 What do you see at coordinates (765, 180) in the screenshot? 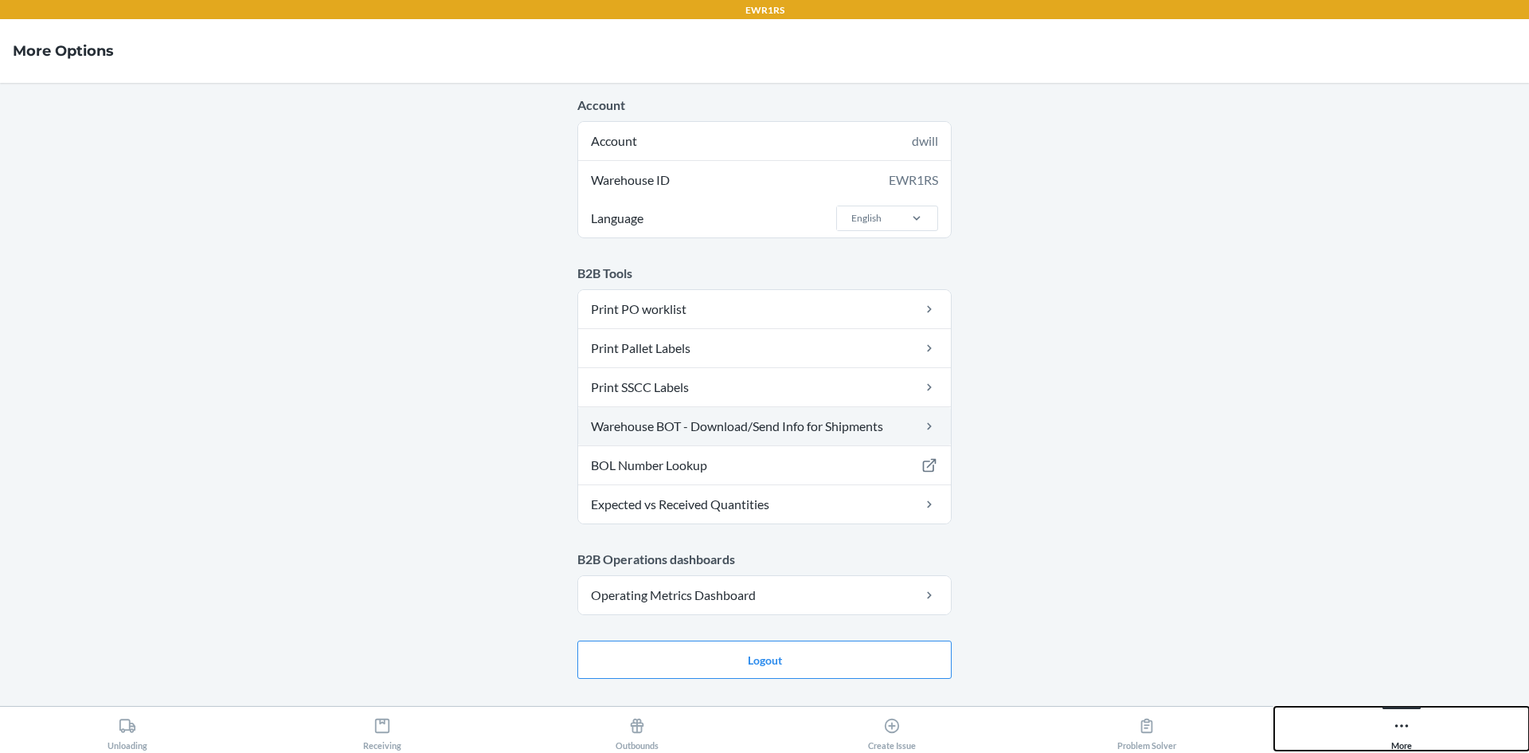
I see `div: Warehouse ID` at bounding box center [765, 180].